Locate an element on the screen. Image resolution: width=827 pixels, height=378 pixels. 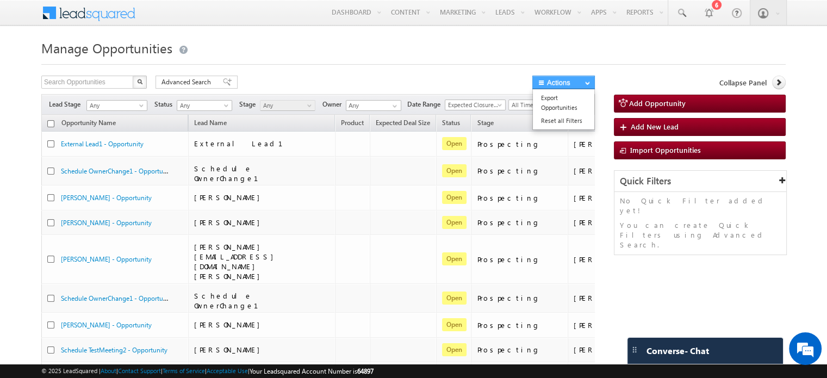
span: Date Range is located at coordinates (426, 104).